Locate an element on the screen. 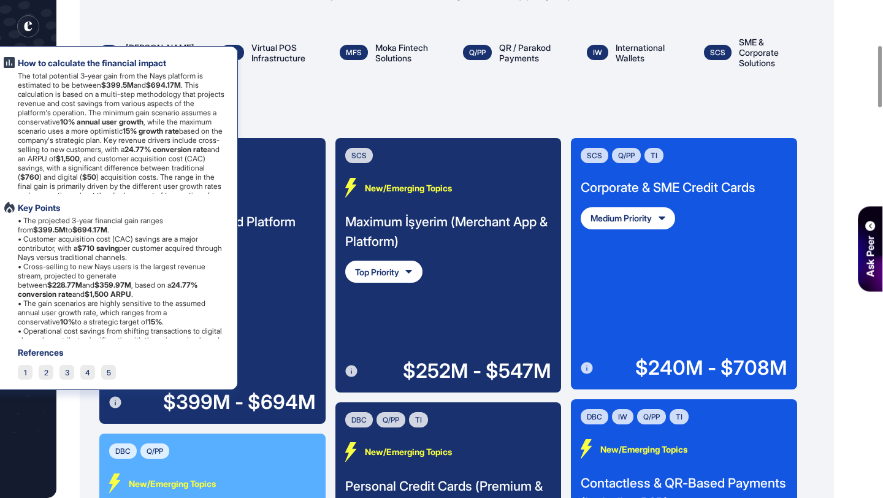  span: Medium Priority is located at coordinates (621, 218).